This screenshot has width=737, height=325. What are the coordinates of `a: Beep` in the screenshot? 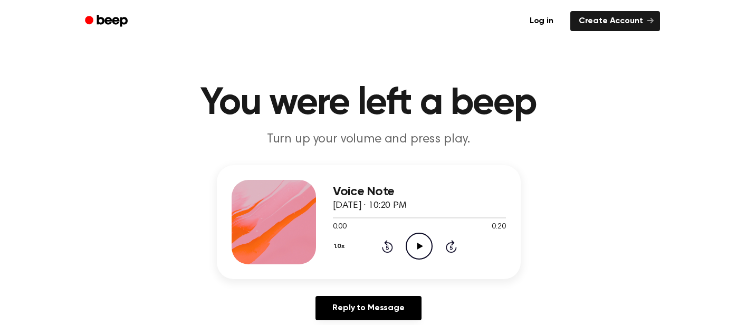 It's located at (107, 21).